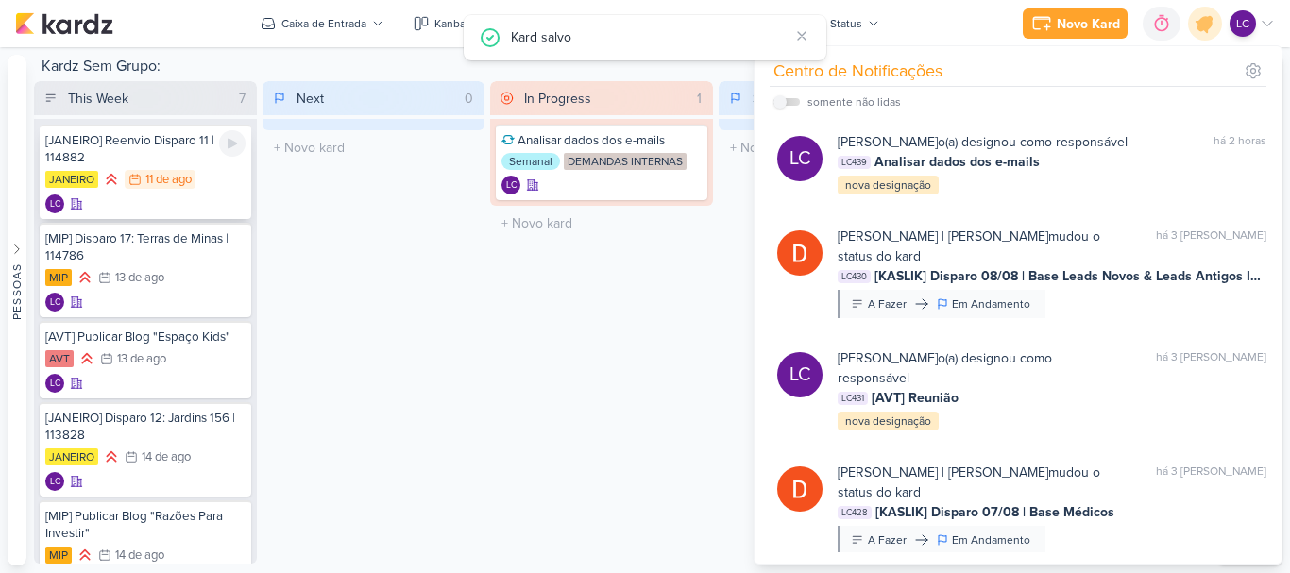 This screenshot has width=1290, height=573. I want to click on div: Analisar dados dos e-mails, so click(602, 141).